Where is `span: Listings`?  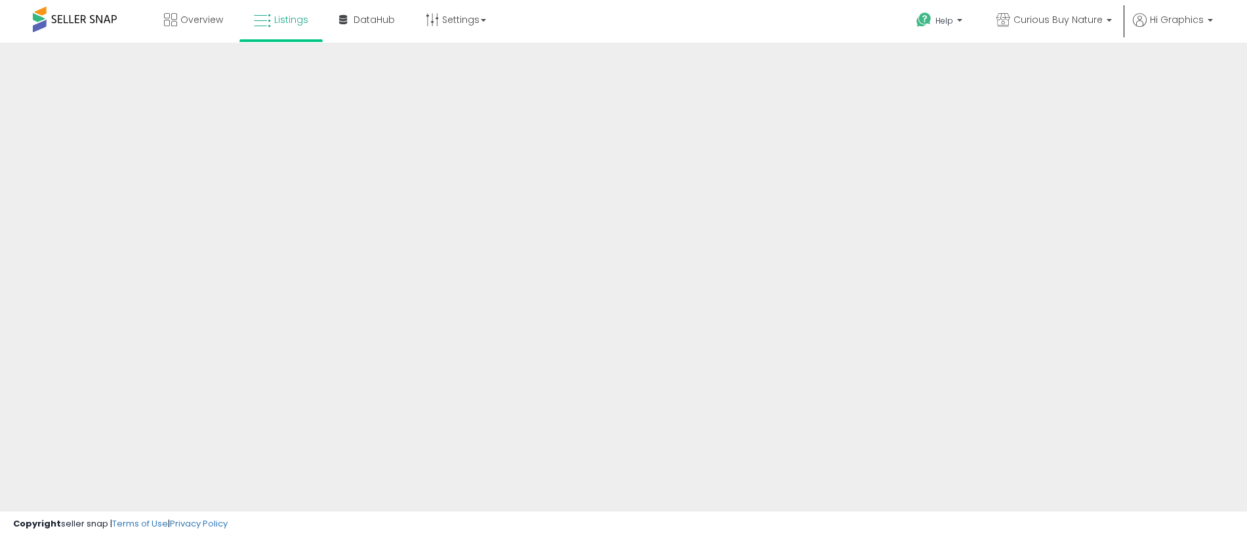 span: Listings is located at coordinates (291, 20).